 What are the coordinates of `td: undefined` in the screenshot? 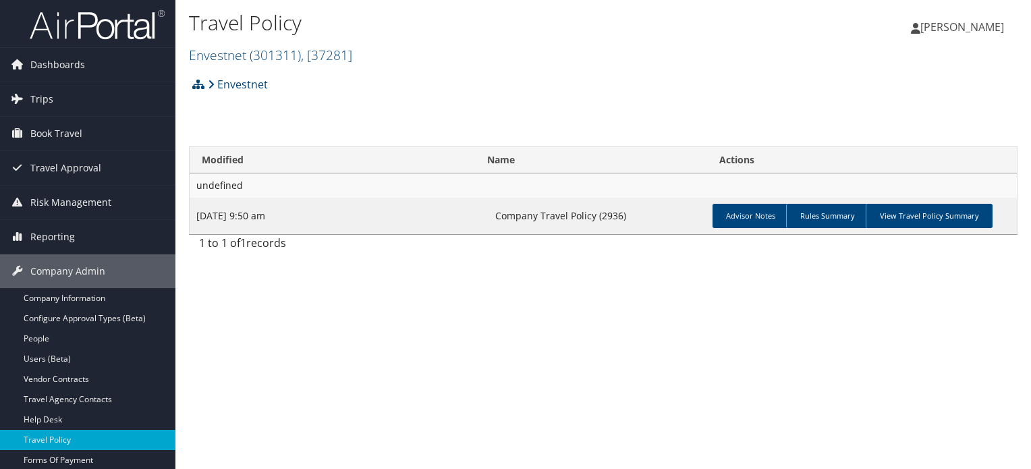 It's located at (603, 186).